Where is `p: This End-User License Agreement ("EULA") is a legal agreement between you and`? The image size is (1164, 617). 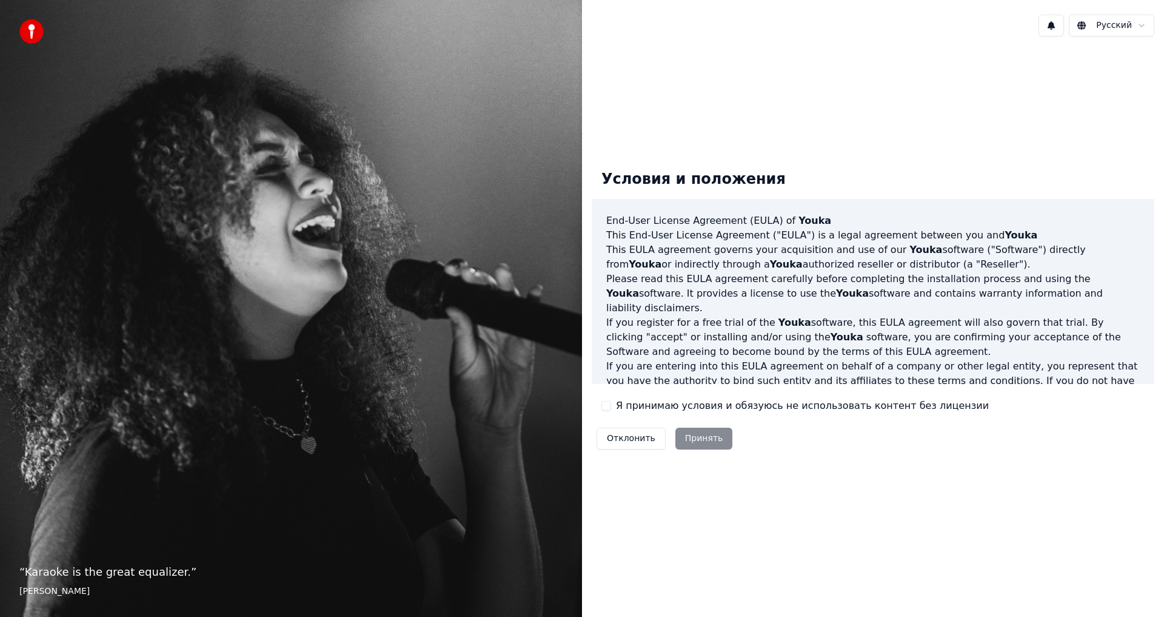 p: This End-User License Agreement ("EULA") is a legal agreement between you and is located at coordinates (873, 235).